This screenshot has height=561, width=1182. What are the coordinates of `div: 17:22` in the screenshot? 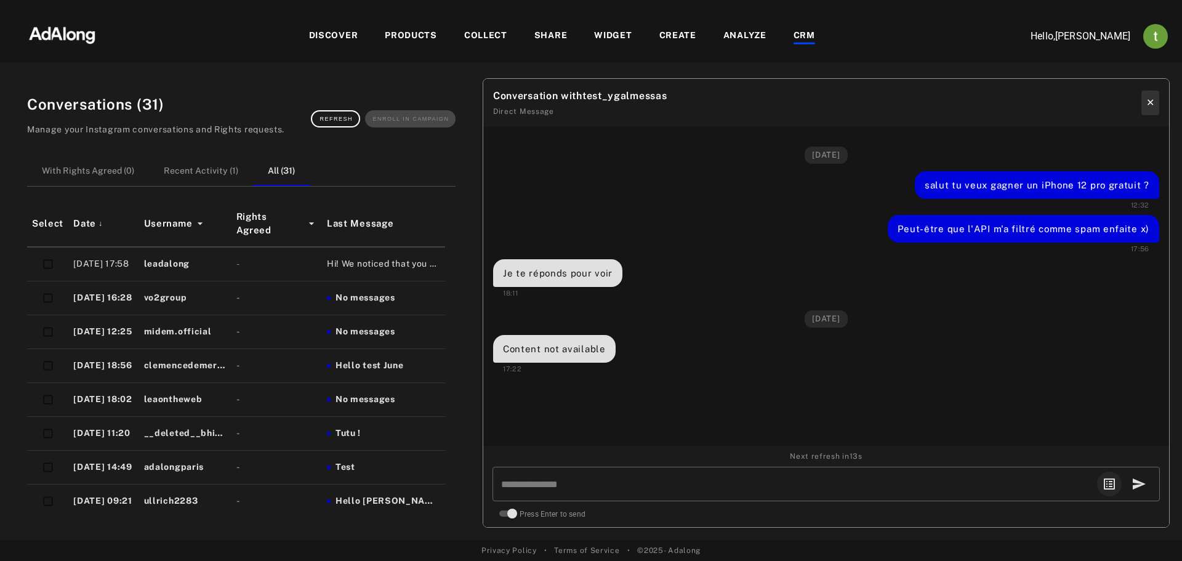 It's located at (507, 369).